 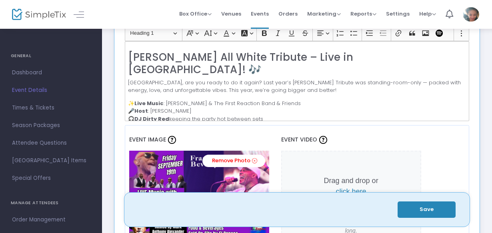 What do you see at coordinates (152, 119) in the screenshot?
I see `strong: DJ Dirty Red` at bounding box center [152, 119].